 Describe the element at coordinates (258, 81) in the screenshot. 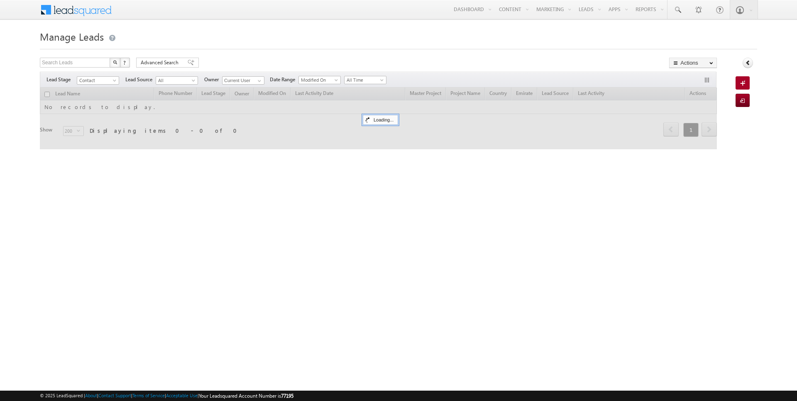

I see `a: Show All Items` at that location.